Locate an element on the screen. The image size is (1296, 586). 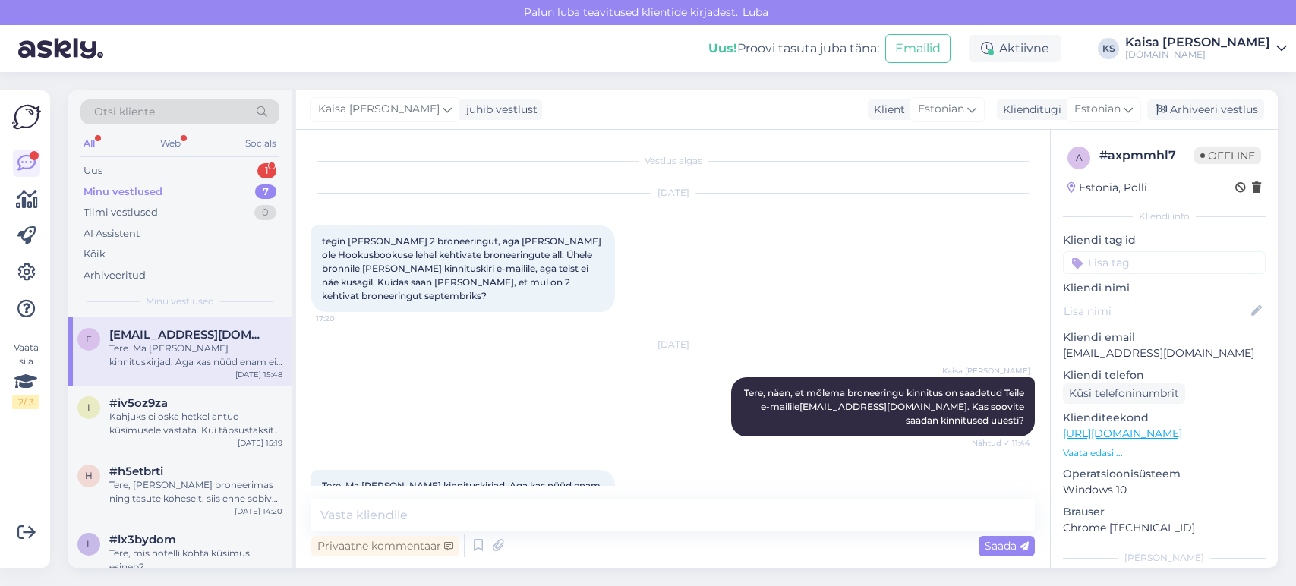
div: AI Assistent is located at coordinates (112, 234).